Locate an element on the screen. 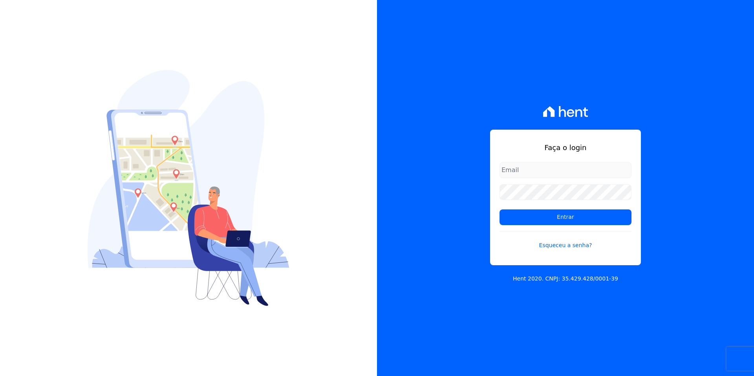  input: Entrar is located at coordinates (566, 217).